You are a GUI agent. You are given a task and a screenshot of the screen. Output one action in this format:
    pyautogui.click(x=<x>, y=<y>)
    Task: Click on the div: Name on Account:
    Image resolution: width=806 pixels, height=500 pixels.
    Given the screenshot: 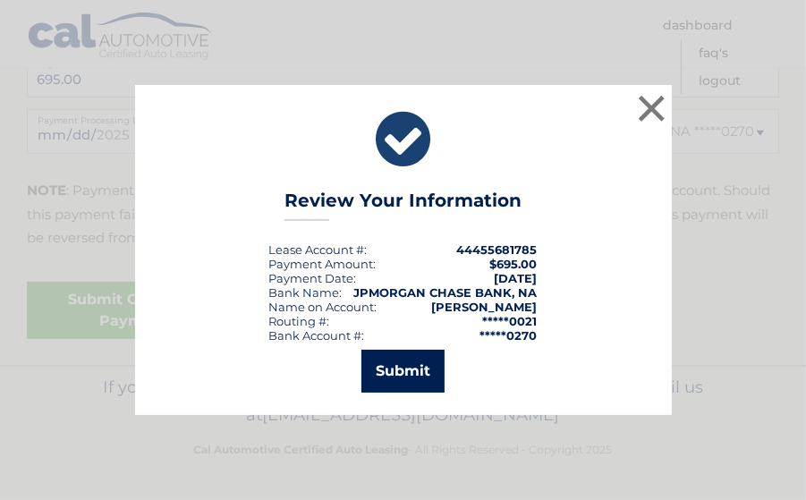 What is the action you would take?
    pyautogui.click(x=323, y=307)
    